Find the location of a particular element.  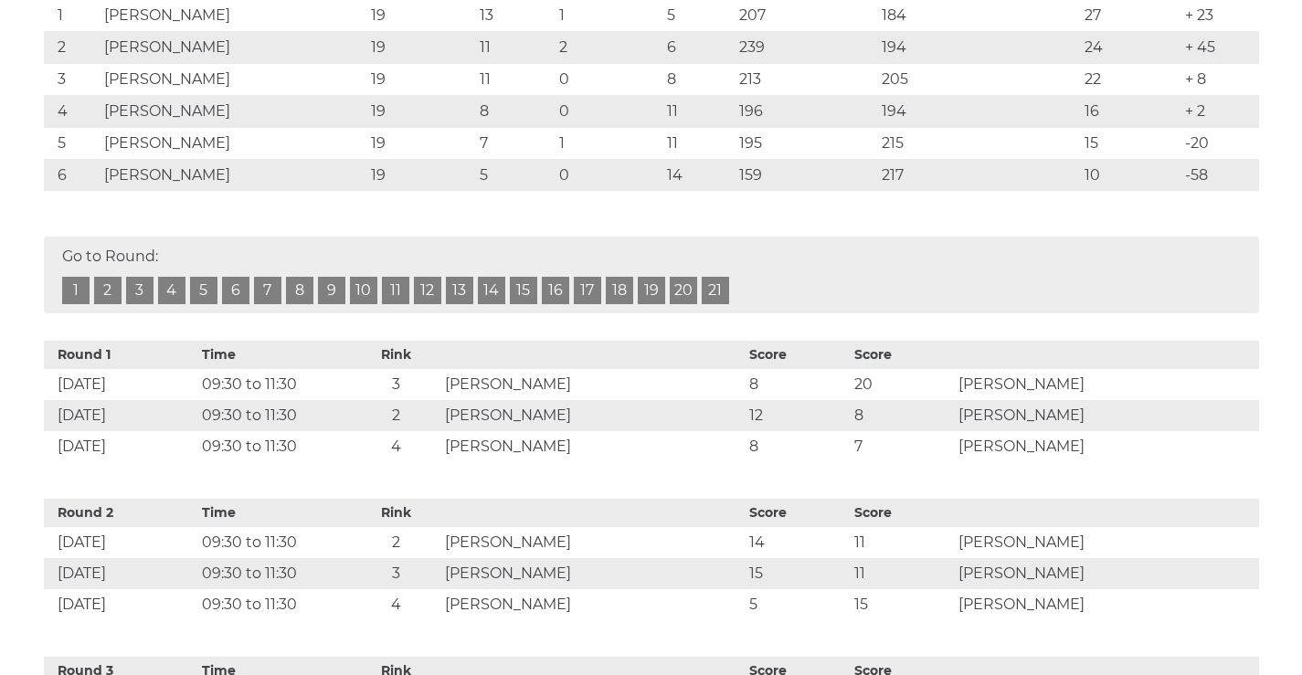

td: 195 is located at coordinates (806, 143).